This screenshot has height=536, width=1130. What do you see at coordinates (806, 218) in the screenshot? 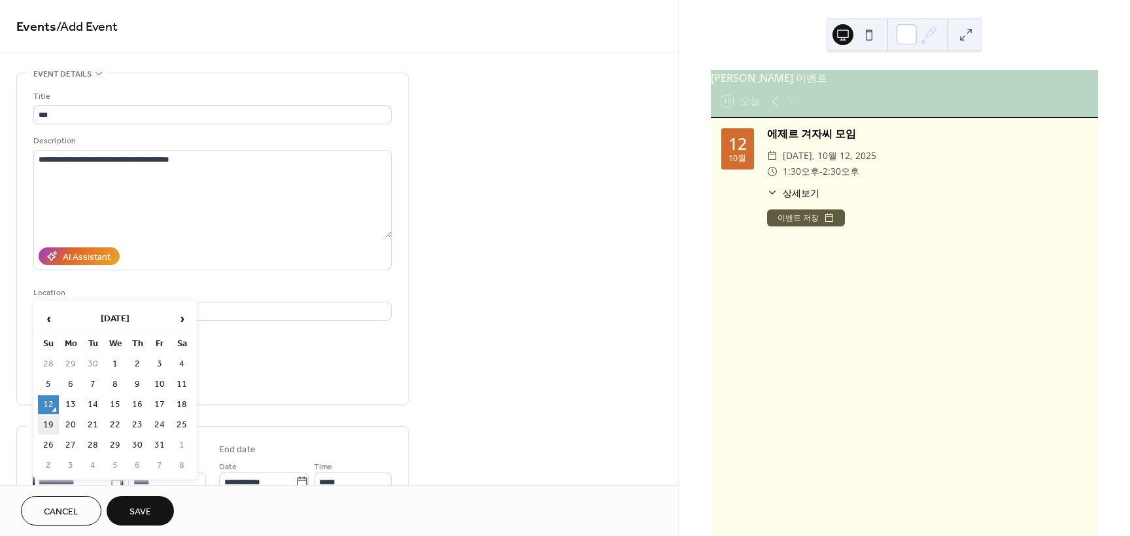
I see `button: 이벤트 저장` at bounding box center [806, 218].